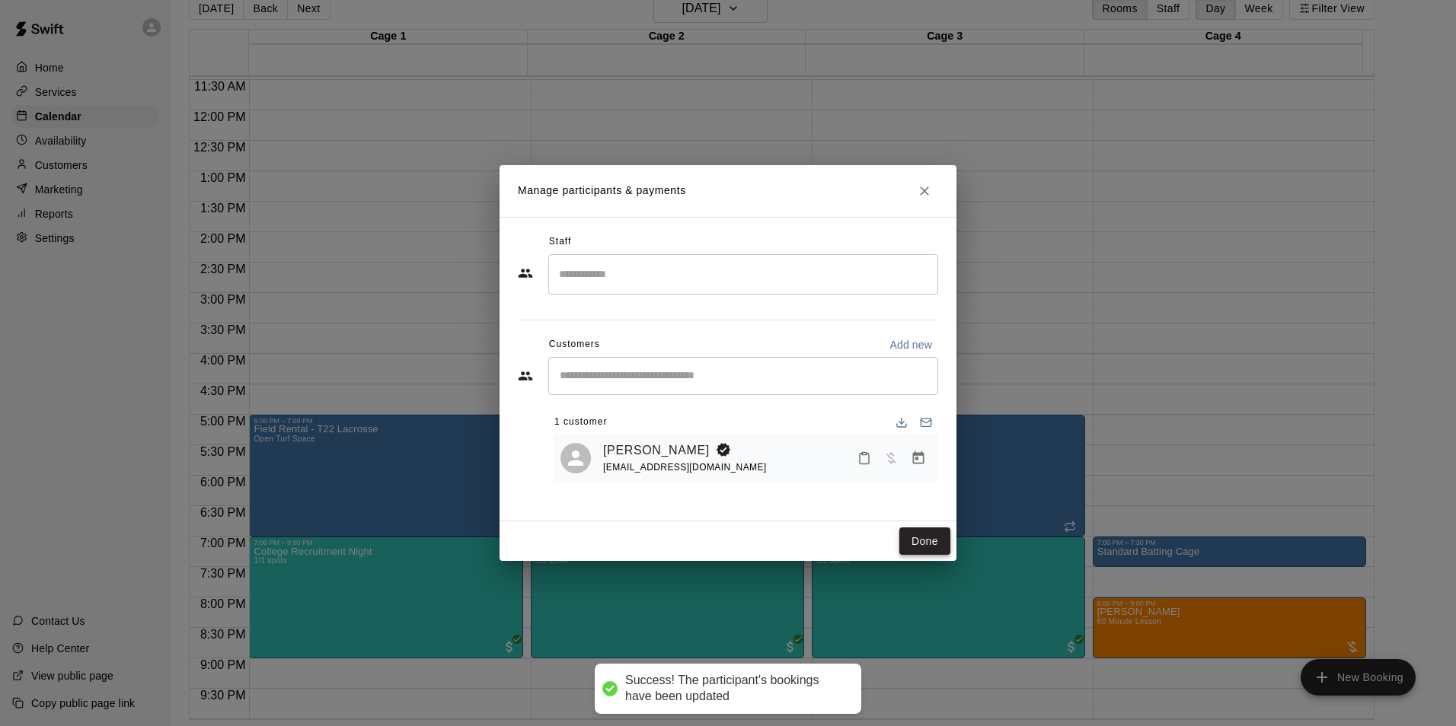  Describe the element at coordinates (926, 423) in the screenshot. I see `button: Email participants` at that location.